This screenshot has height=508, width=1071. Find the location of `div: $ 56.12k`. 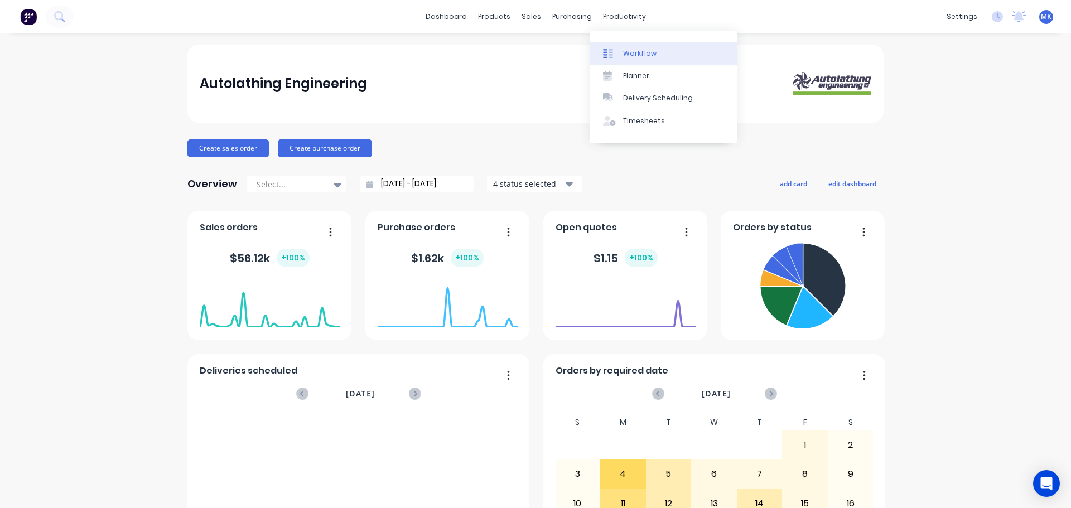

div: $ 56.12k is located at coordinates (269, 258).